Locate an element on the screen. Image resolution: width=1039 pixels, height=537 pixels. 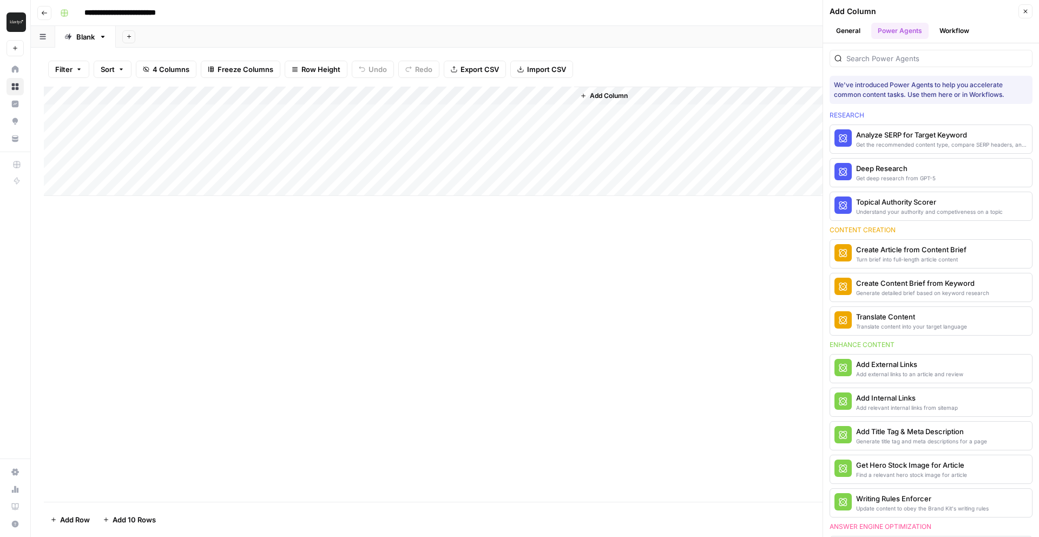
div: Research is located at coordinates (930, 115).